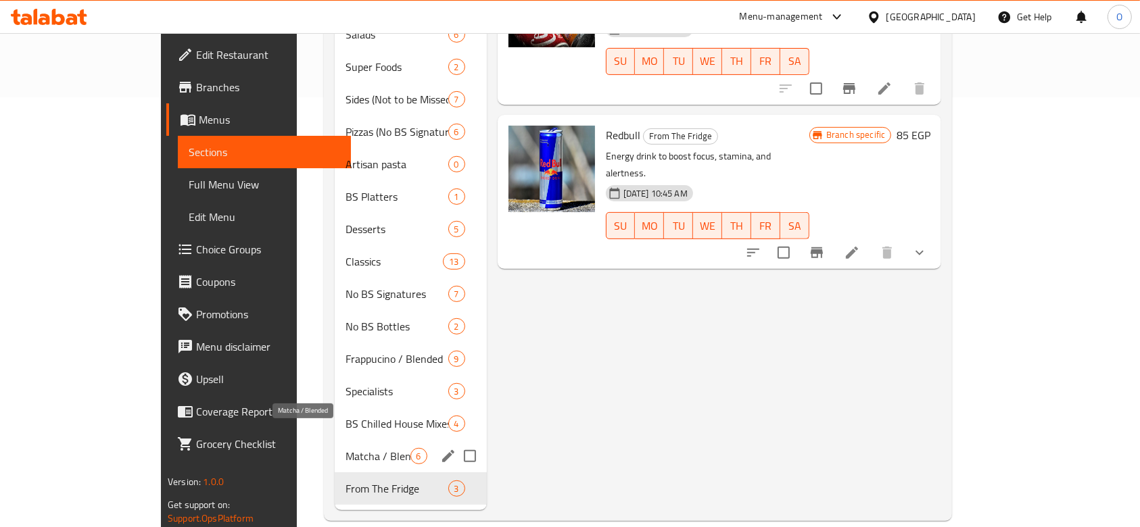 The image size is (1140, 527). Describe the element at coordinates (268, 249) in the screenshot. I see `span: Choice Groups` at that location.